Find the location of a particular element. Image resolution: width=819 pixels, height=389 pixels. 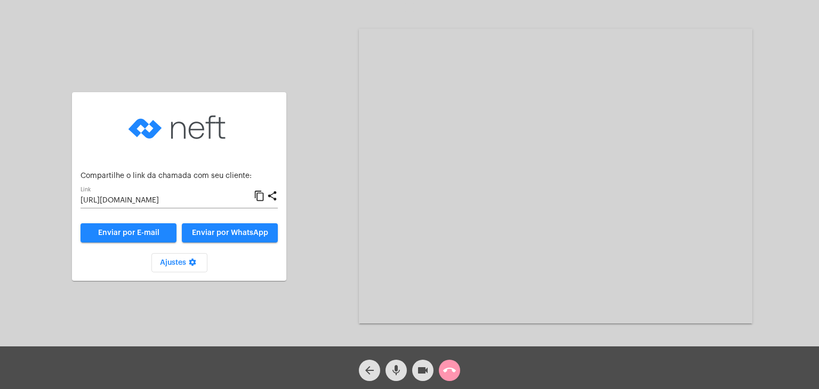

span: Enviar por E-mail is located at coordinates (128, 233).